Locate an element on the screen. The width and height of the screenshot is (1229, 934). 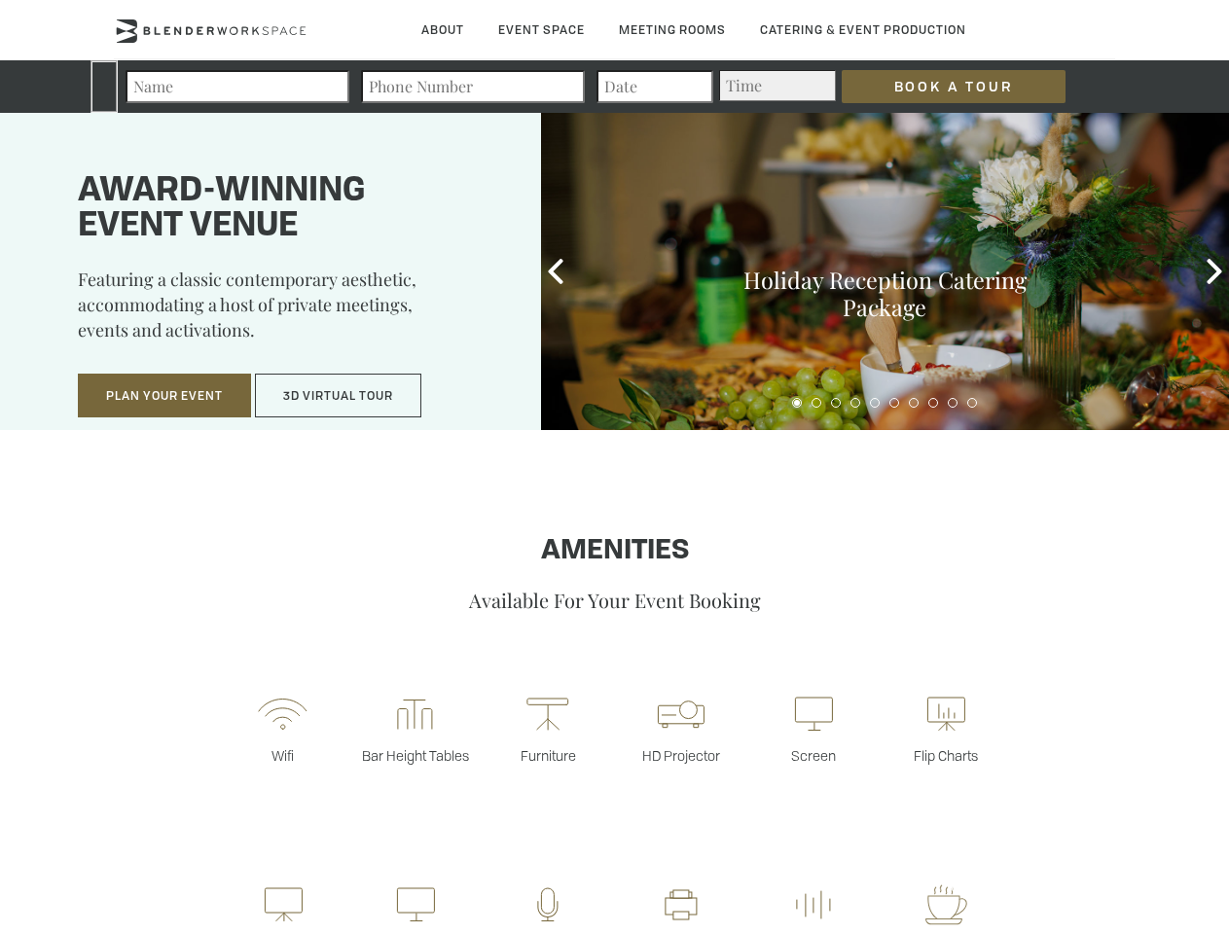
a: Holiday Reception Catering Package is located at coordinates (885, 293).